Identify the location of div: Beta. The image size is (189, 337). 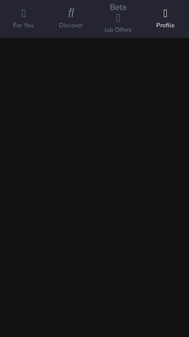
(118, 8).